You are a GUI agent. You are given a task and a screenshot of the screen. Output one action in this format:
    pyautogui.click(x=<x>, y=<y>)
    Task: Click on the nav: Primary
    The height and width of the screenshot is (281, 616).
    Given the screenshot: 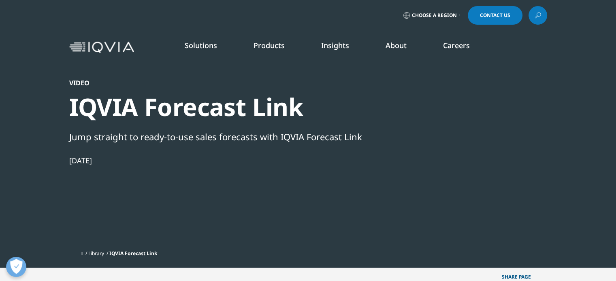 What is the action you would take?
    pyautogui.click(x=342, y=47)
    